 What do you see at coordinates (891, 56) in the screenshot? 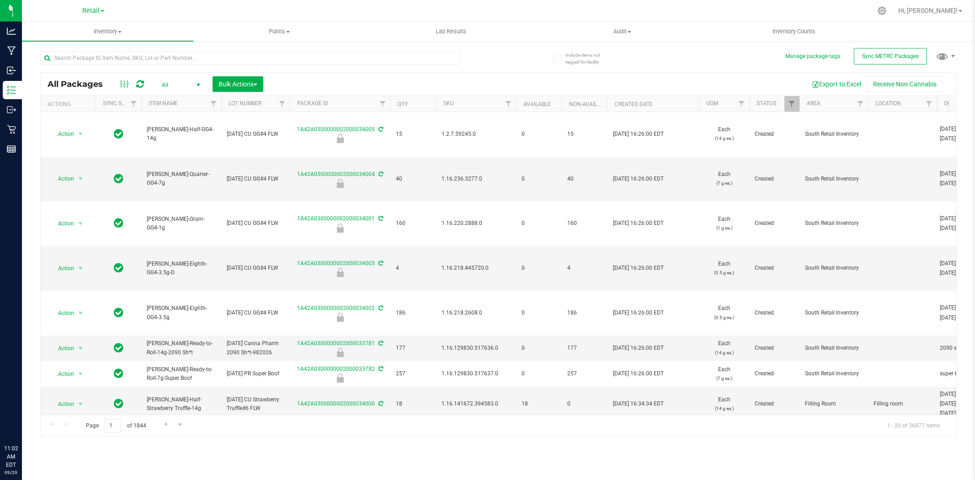
I see `button: Sync METRC Packages` at bounding box center [891, 56].